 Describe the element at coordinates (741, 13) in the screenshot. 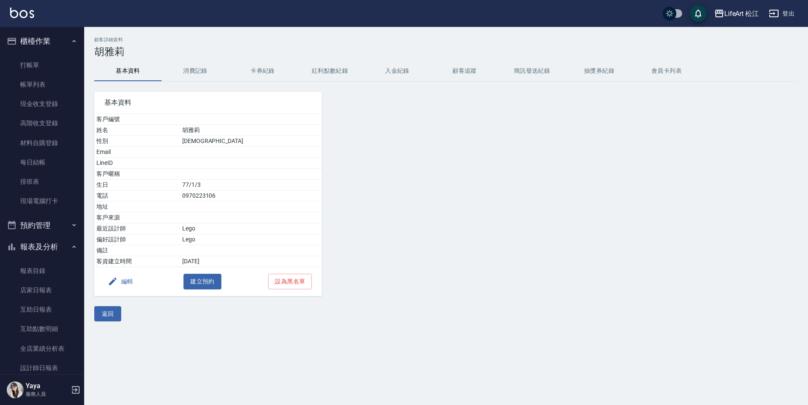

I see `div: LifeArt 松江` at that location.